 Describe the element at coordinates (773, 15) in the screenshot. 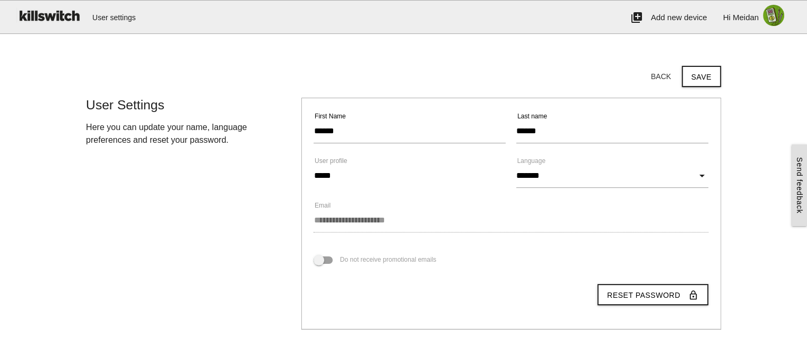

I see `img: ACg8ocLdaSs0gFljrzEdbYLbgZijseUF3Wjm13W9UKsqGUc5M2-SZw8=s96-c` at that location.